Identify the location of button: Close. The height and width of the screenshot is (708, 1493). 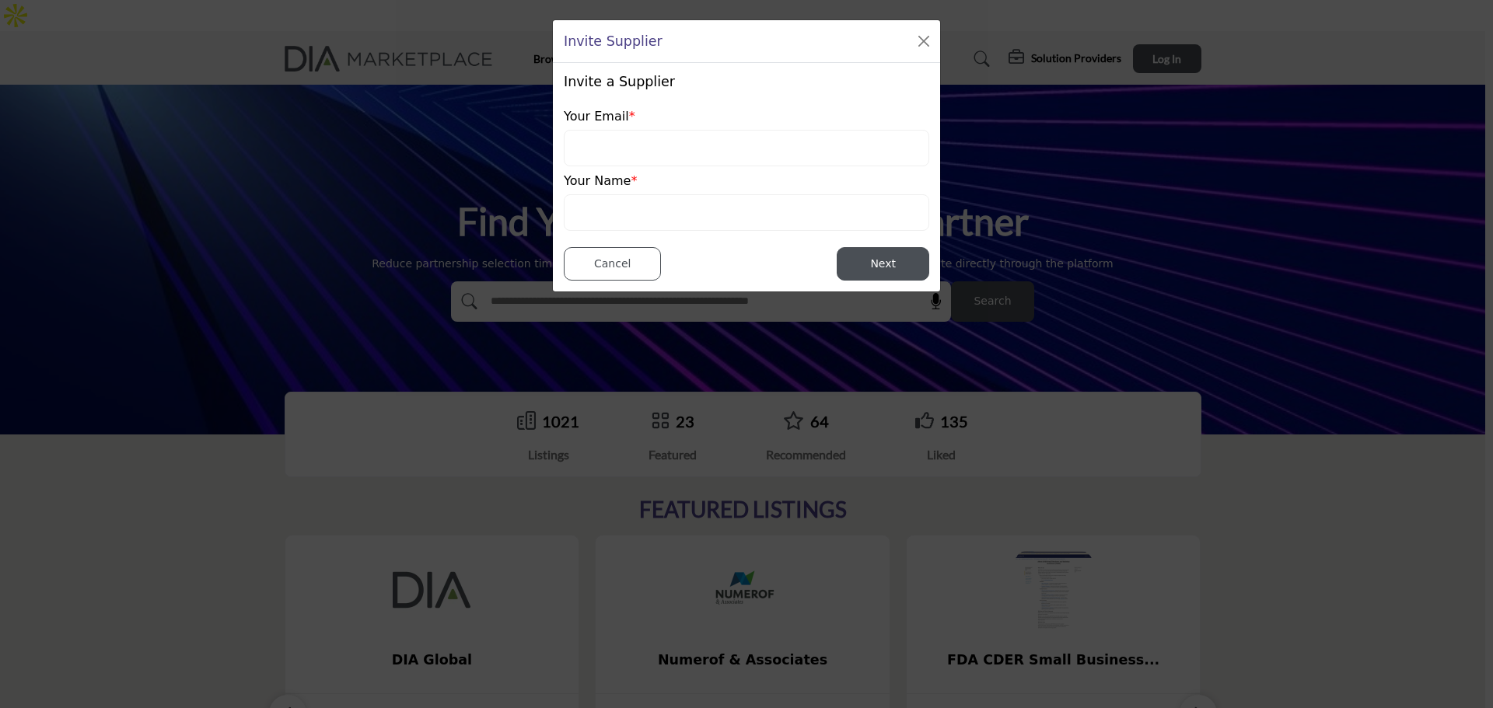
(924, 41).